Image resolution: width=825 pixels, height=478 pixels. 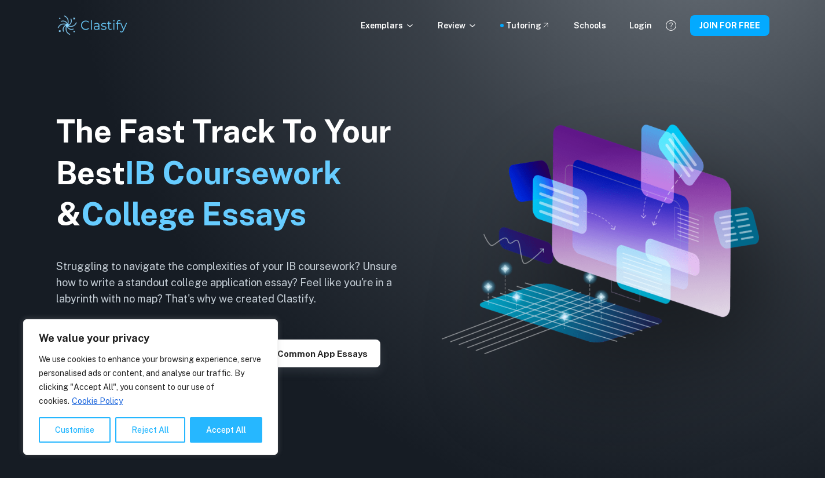 I want to click on a: Clastify logo, so click(x=93, y=25).